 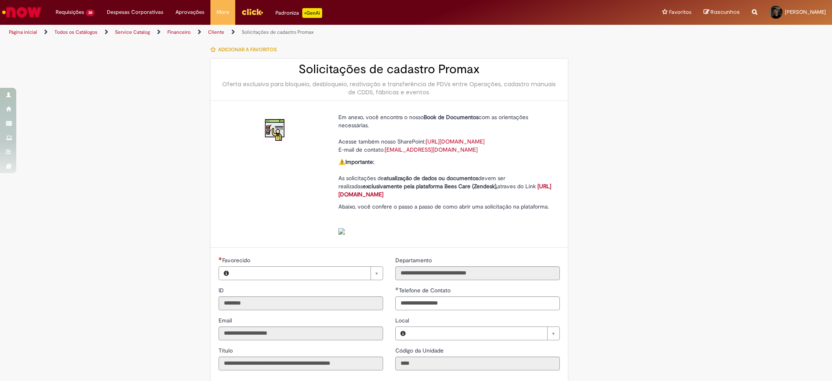 I want to click on button: Adicionar a Favoritos, so click(x=245, y=50).